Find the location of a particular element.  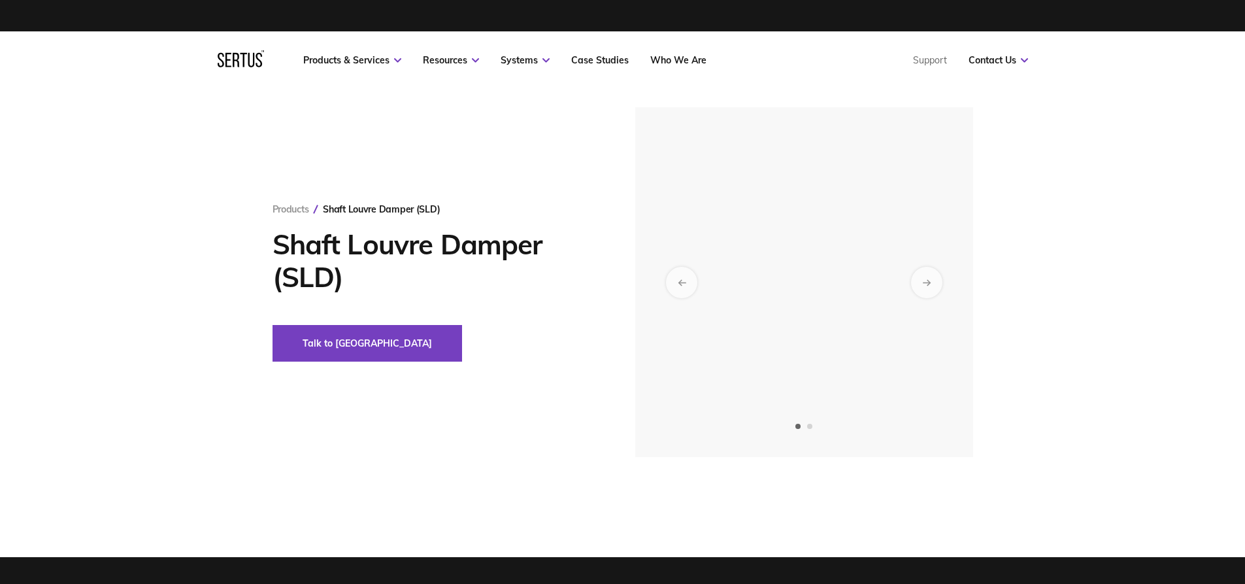

a: Products is located at coordinates (291, 209).